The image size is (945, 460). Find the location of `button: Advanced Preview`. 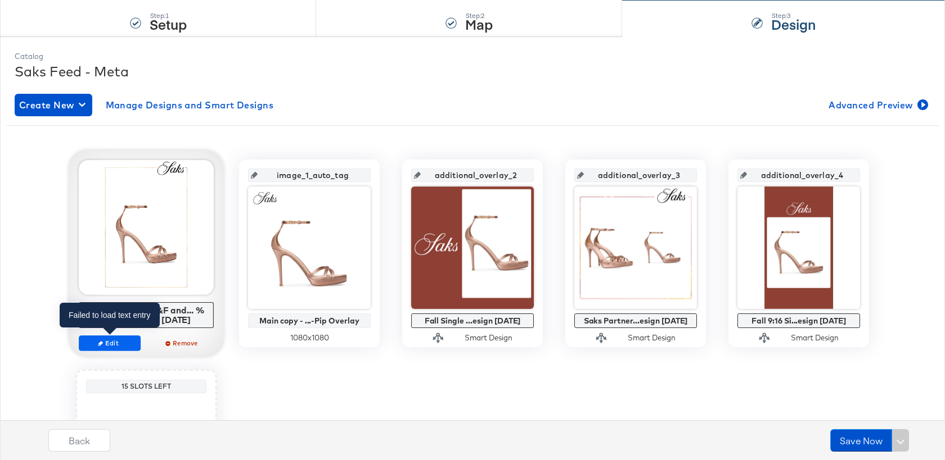

button: Advanced Preview is located at coordinates (877, 105).